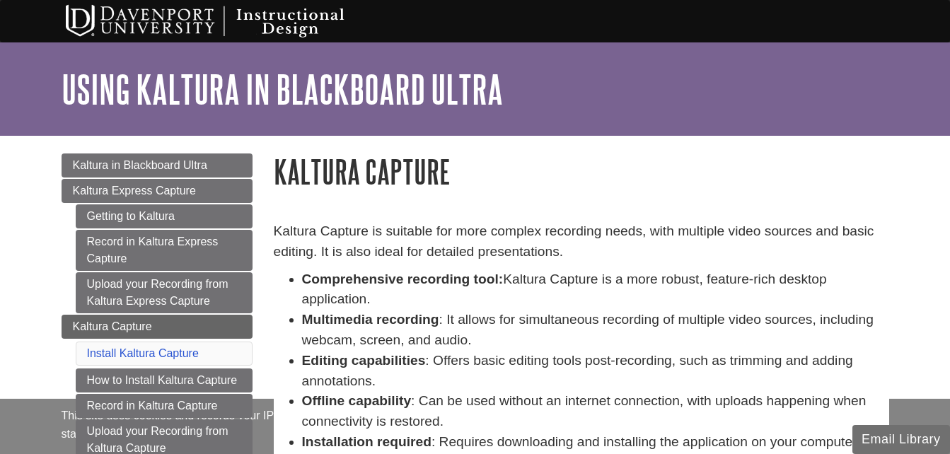  Describe the element at coordinates (282, 89) in the screenshot. I see `a: Using Kaltura in Blackboard Ultra` at that location.